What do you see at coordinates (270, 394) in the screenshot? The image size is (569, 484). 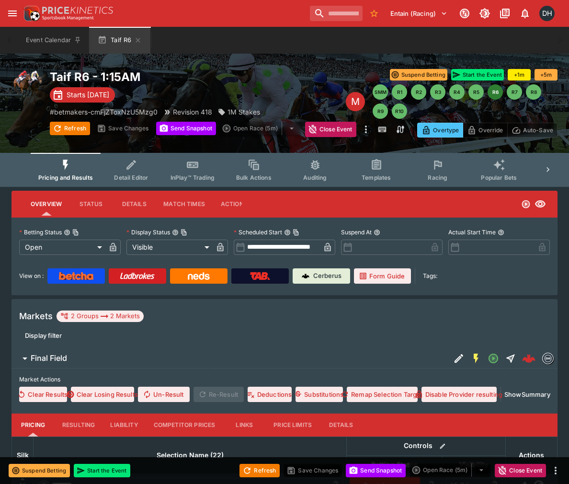 I see `button: Deductions` at bounding box center [270, 394].